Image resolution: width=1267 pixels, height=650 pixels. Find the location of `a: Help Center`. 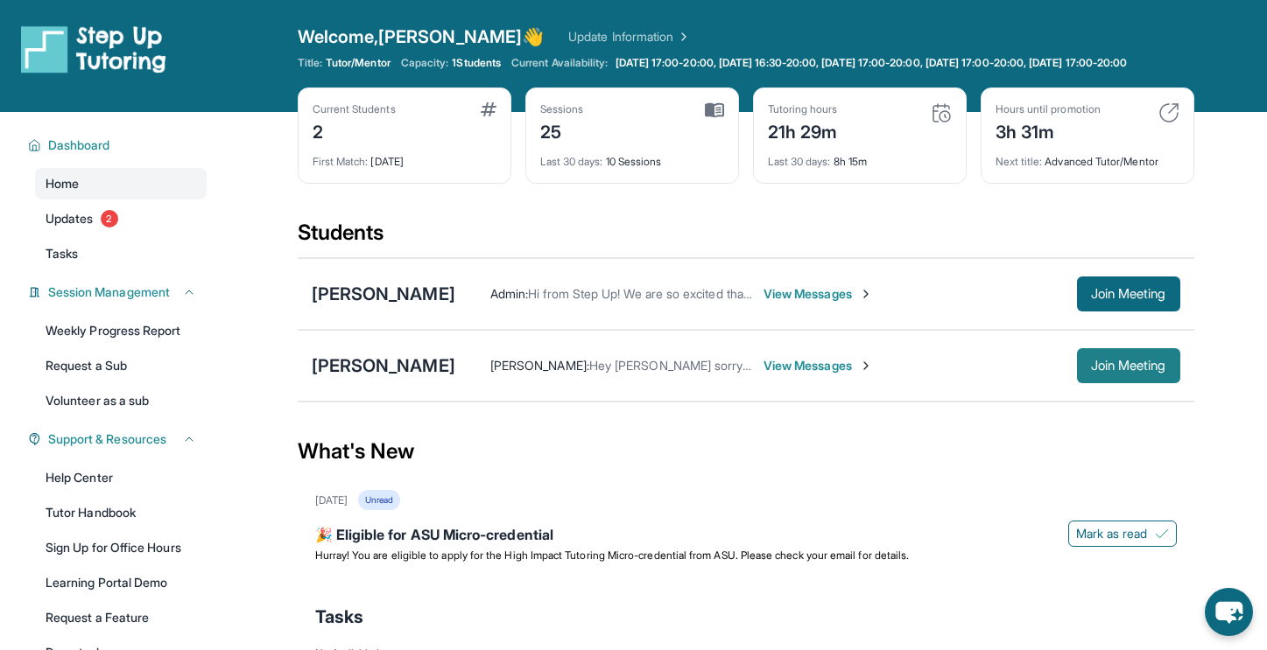

a: Help Center is located at coordinates (121, 478).